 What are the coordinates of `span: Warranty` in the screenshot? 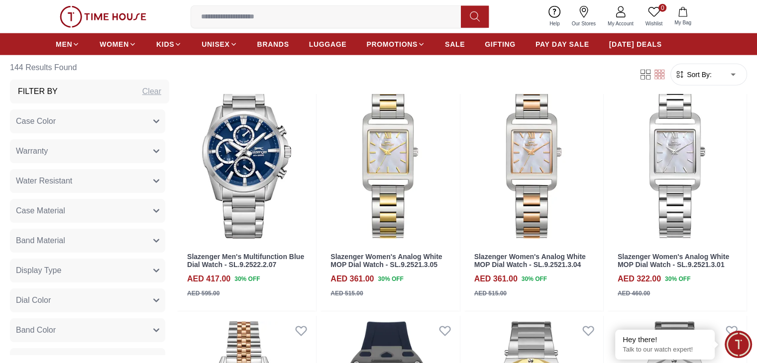 It's located at (32, 151).